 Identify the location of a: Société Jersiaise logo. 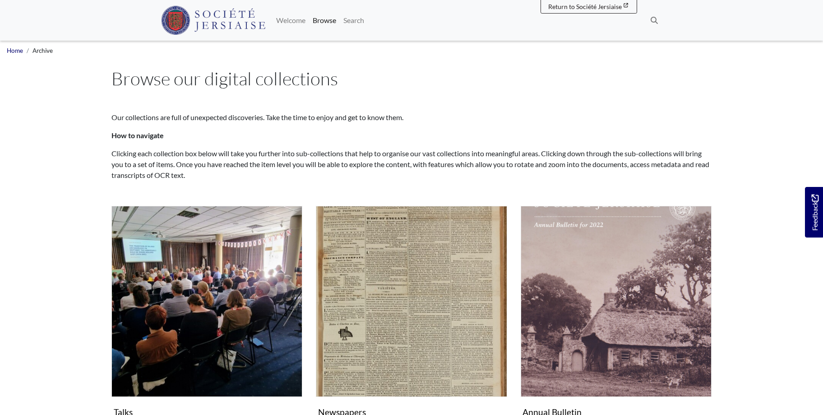
(213, 20).